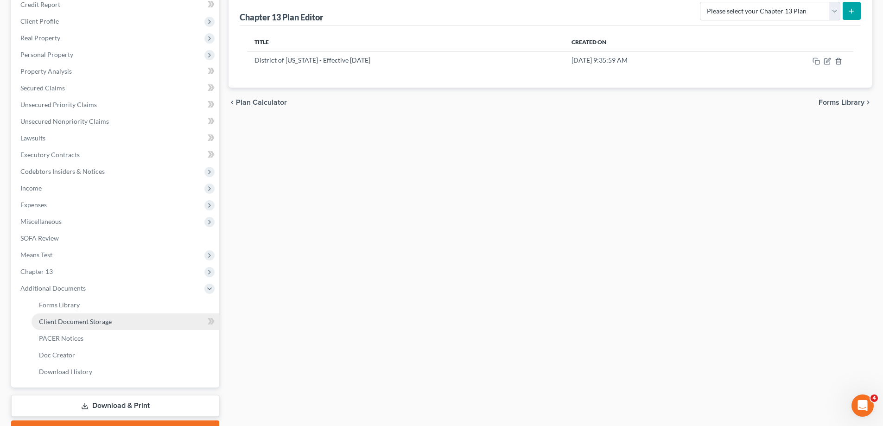 The image size is (883, 426). What do you see at coordinates (874, 398) in the screenshot?
I see `span: 4` at bounding box center [874, 398].